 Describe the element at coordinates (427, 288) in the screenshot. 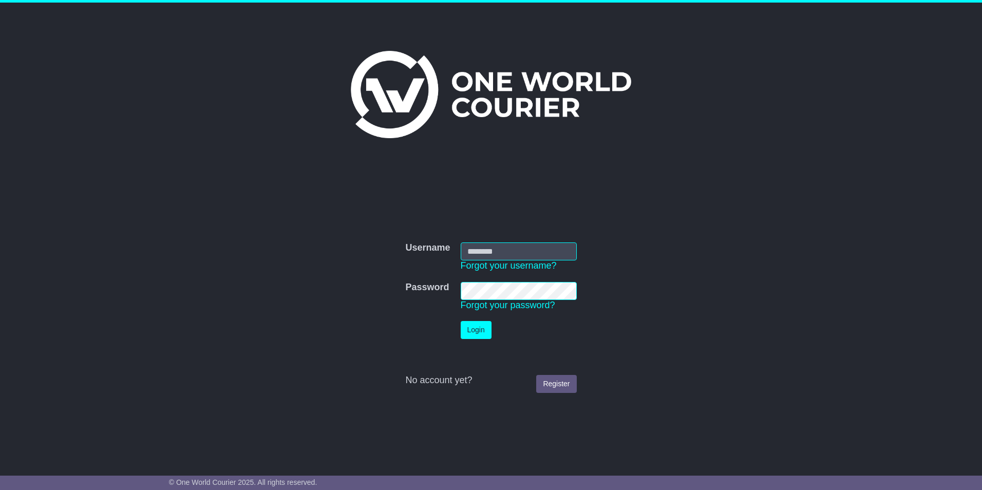

I see `label: Password` at that location.